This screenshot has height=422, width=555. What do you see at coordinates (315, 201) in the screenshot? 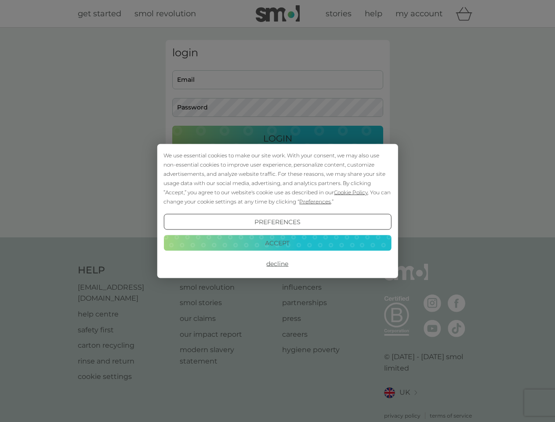
I see `span: Preferences` at bounding box center [315, 201].